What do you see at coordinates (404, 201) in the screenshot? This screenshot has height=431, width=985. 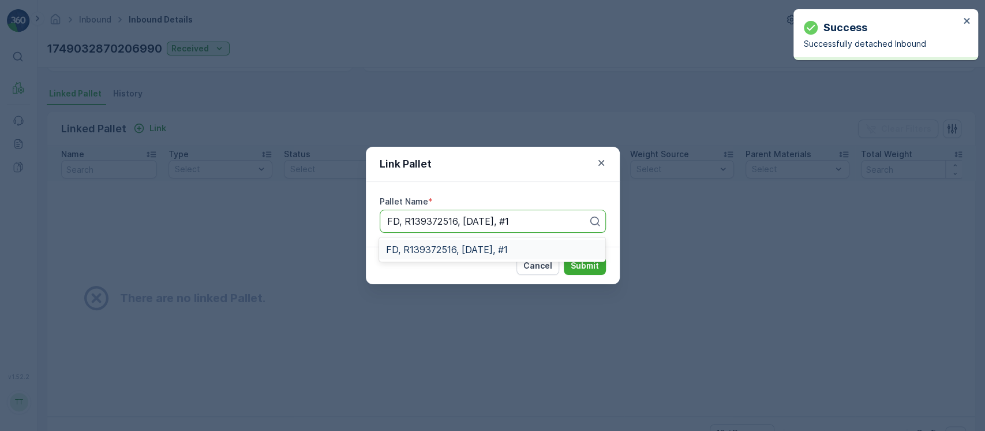 I see `label: Pallet Name` at bounding box center [404, 201].